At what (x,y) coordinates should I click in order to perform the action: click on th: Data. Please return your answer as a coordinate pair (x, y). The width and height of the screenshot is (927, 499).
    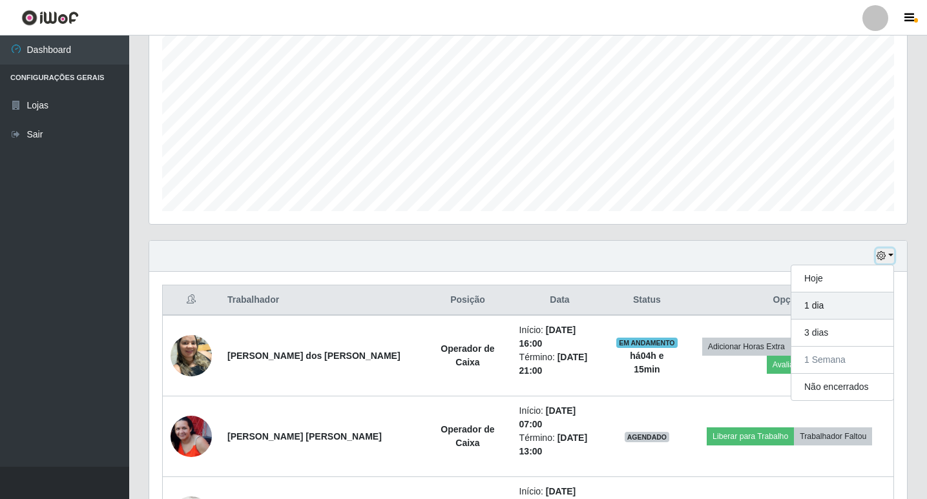
    Looking at the image, I should click on (560, 300).